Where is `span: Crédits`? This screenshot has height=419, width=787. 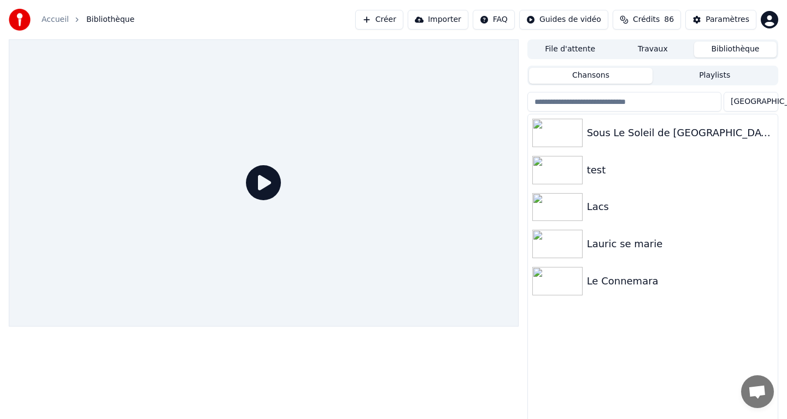 span: Crédits is located at coordinates (646, 20).